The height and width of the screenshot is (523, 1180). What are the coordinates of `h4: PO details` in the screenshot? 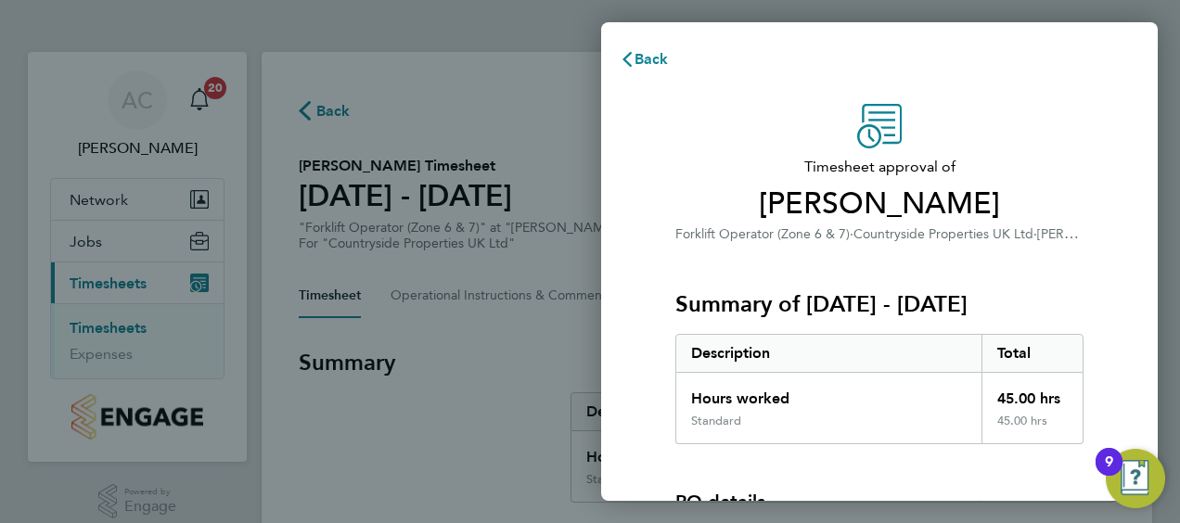 It's located at (720, 502).